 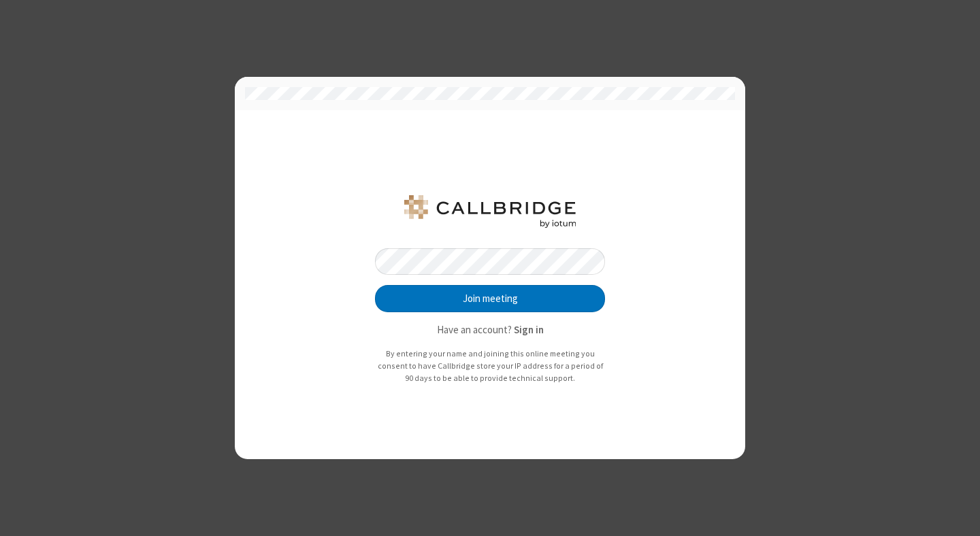 I want to click on p: Have an account?, so click(x=490, y=330).